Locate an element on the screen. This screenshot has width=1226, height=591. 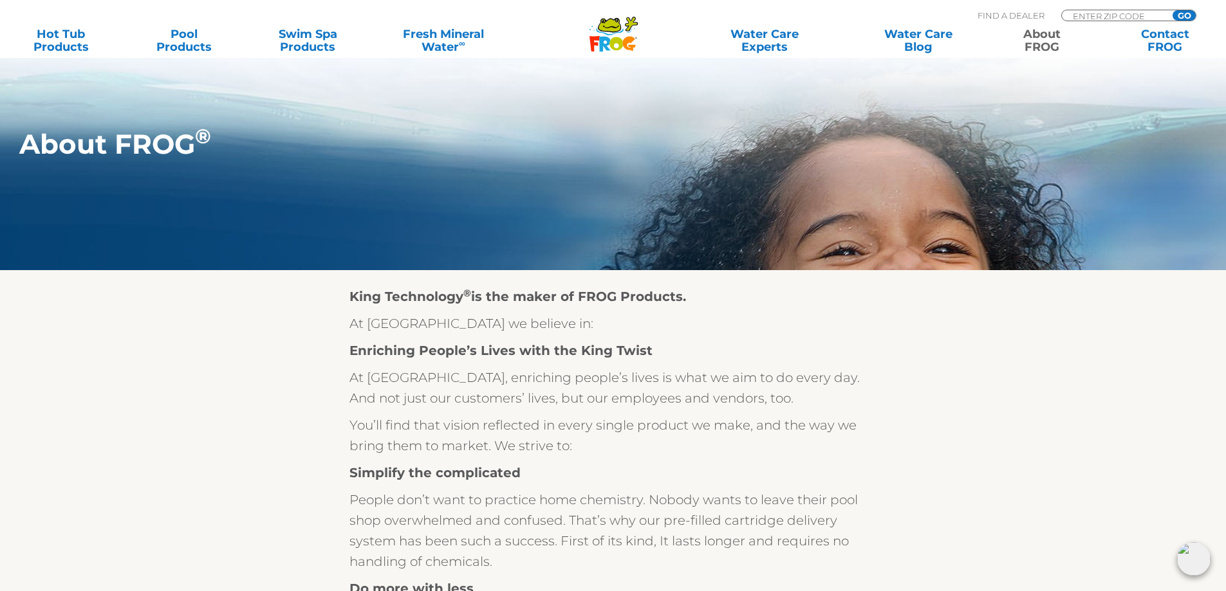
a: Fresh MineralWater∞ is located at coordinates (443, 41).